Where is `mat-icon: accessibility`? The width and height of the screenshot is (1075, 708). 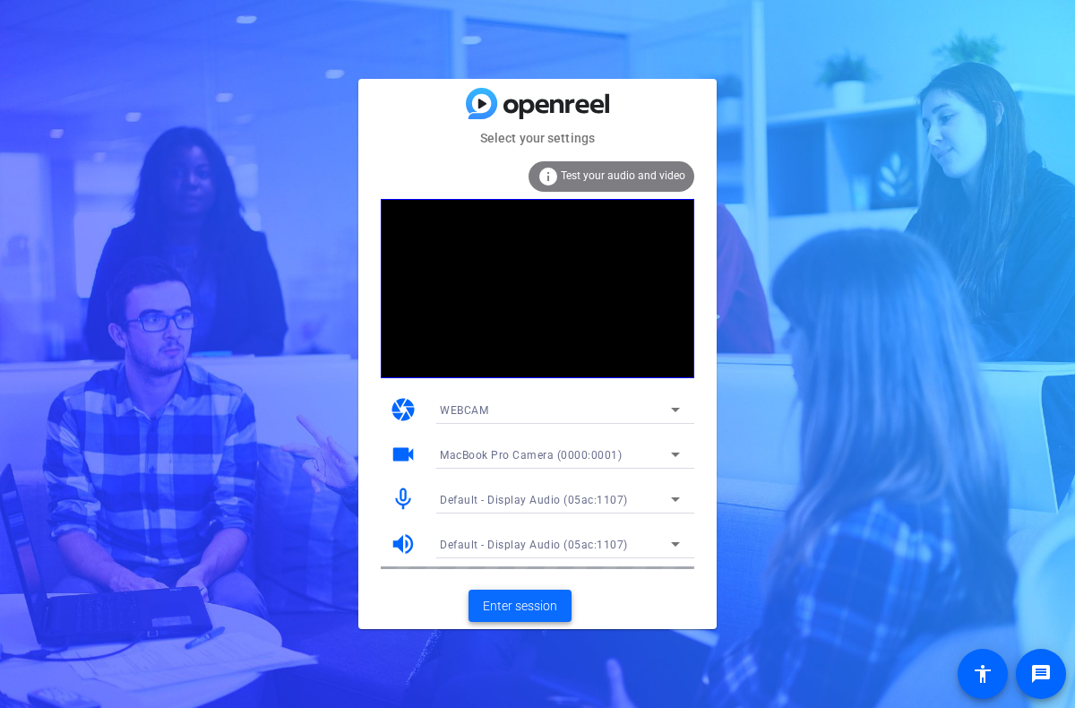
mat-icon: accessibility is located at coordinates (983, 674).